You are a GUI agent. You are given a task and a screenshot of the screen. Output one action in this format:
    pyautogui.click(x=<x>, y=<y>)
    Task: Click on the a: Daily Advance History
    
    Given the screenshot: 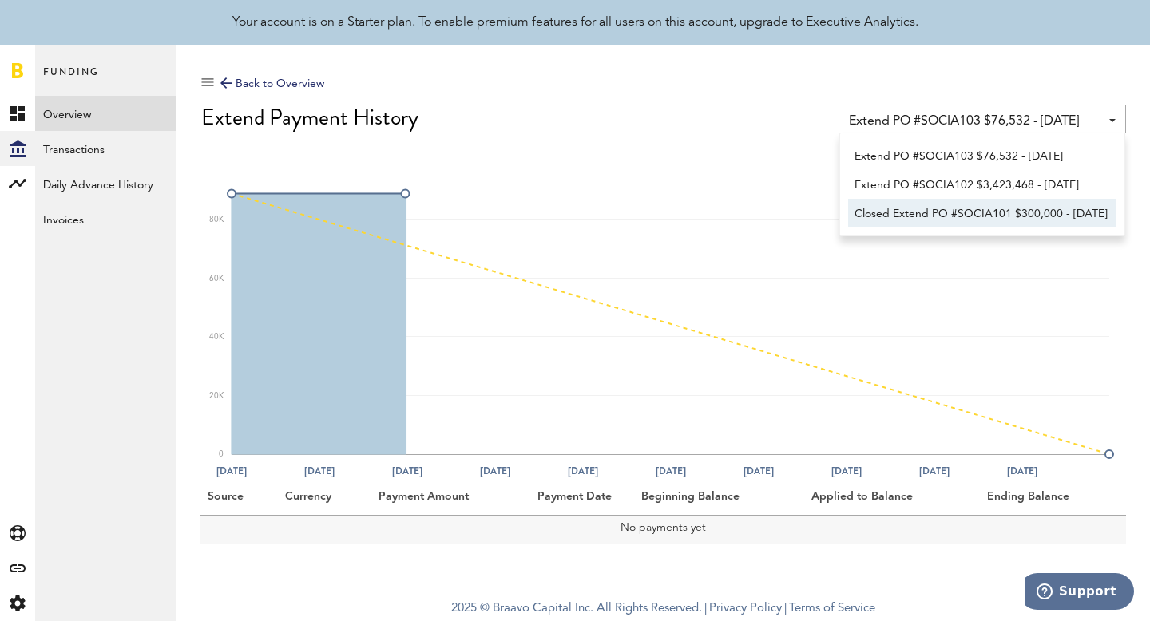 What is the action you would take?
    pyautogui.click(x=105, y=184)
    